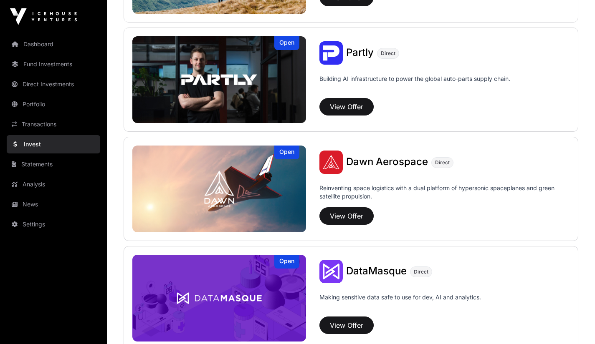 This screenshot has height=344, width=595. Describe the element at coordinates (387, 162) in the screenshot. I see `span: Dawn Aerospace` at that location.